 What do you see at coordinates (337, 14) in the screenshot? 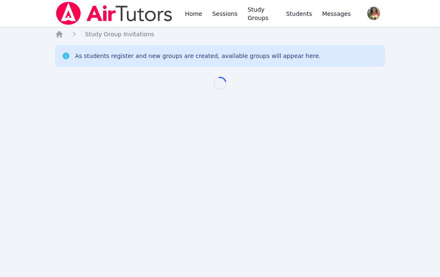
I see `span: Messages` at bounding box center [337, 14].